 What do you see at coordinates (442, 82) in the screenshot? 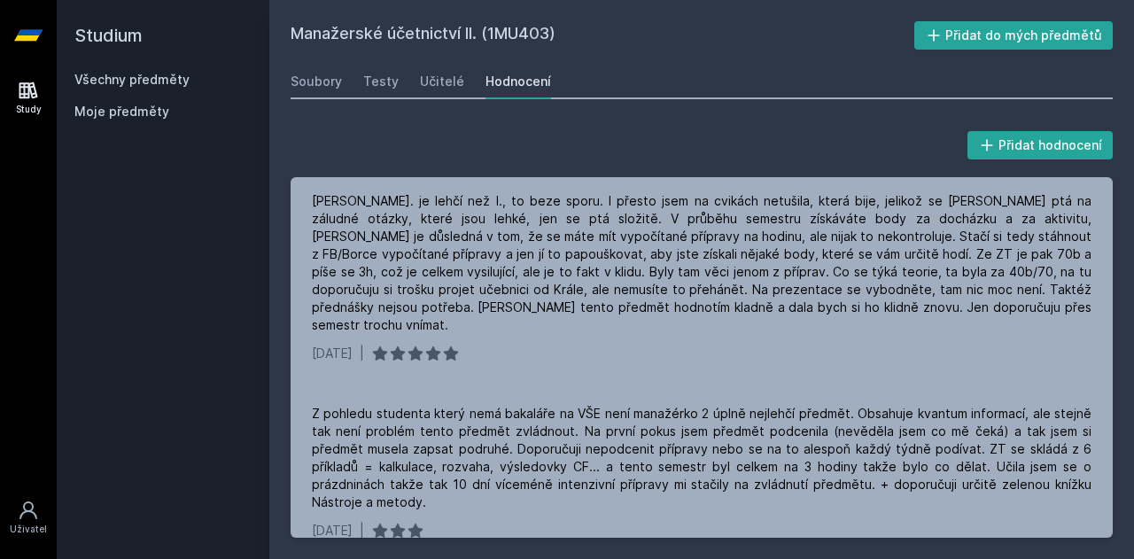
I see `div: Učitelé` at bounding box center [442, 82].